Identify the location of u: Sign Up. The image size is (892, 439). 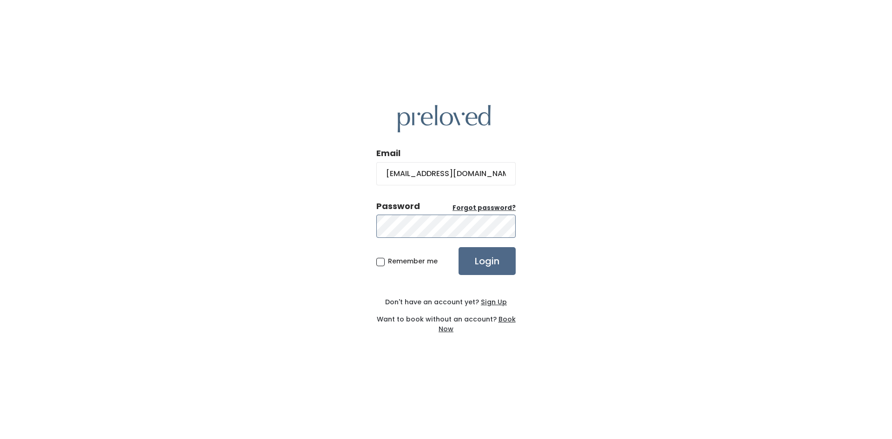
(494, 302).